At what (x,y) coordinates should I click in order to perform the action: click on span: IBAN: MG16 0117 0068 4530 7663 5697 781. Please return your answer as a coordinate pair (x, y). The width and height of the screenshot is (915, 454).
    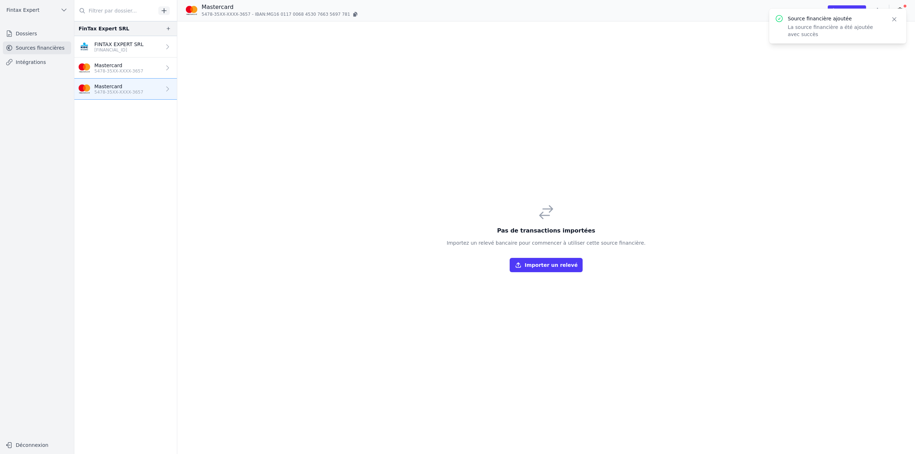
    Looking at the image, I should click on (302, 14).